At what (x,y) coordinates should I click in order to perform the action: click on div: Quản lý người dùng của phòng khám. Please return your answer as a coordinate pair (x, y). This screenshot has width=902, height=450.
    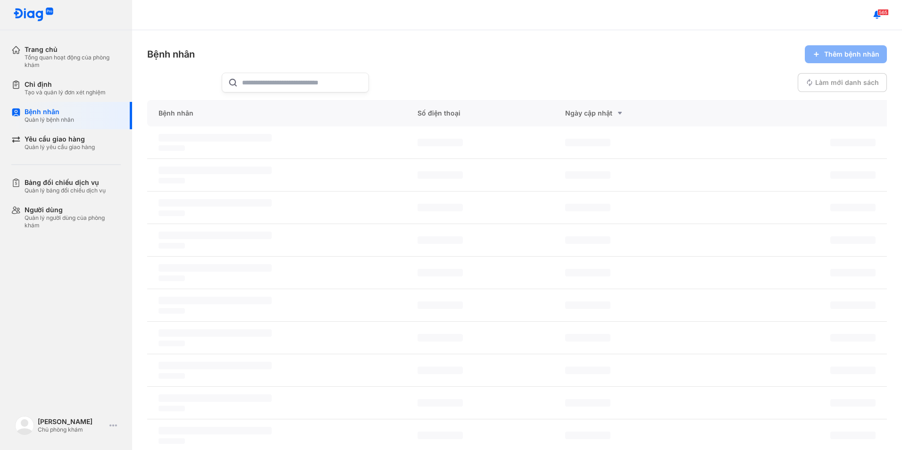
    Looking at the image, I should click on (73, 222).